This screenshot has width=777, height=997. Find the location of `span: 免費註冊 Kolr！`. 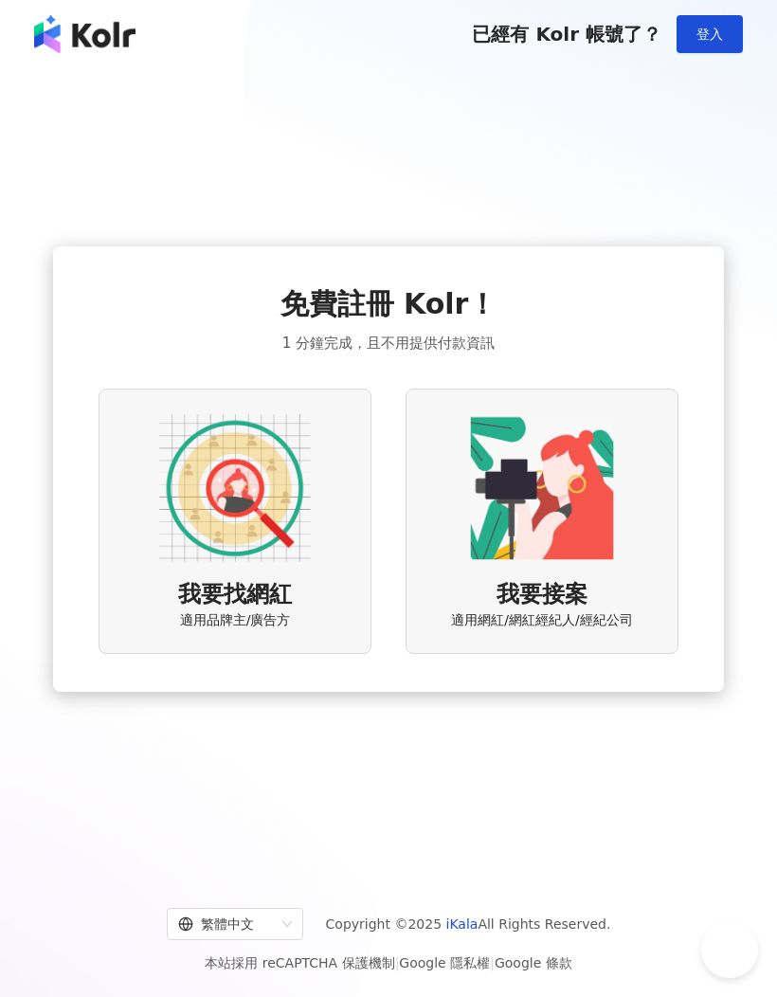

span: 免費註冊 Kolr！ is located at coordinates (389, 304).